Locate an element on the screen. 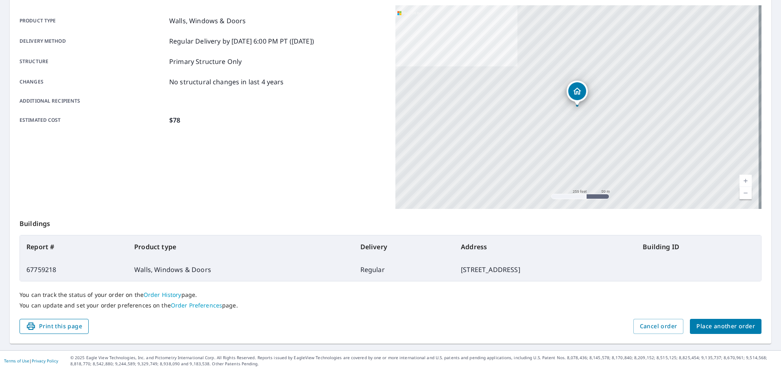 Image resolution: width=781 pixels, height=371 pixels. a: Current Level 17, Zoom In is located at coordinates (746, 181).